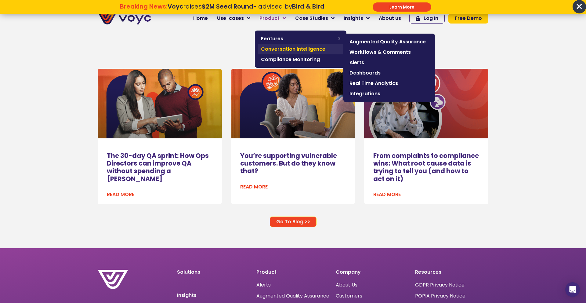 This screenshot has height=303, width=586. What do you see at coordinates (389, 52) in the screenshot?
I see `span: Workflows & Comments` at bounding box center [389, 52].